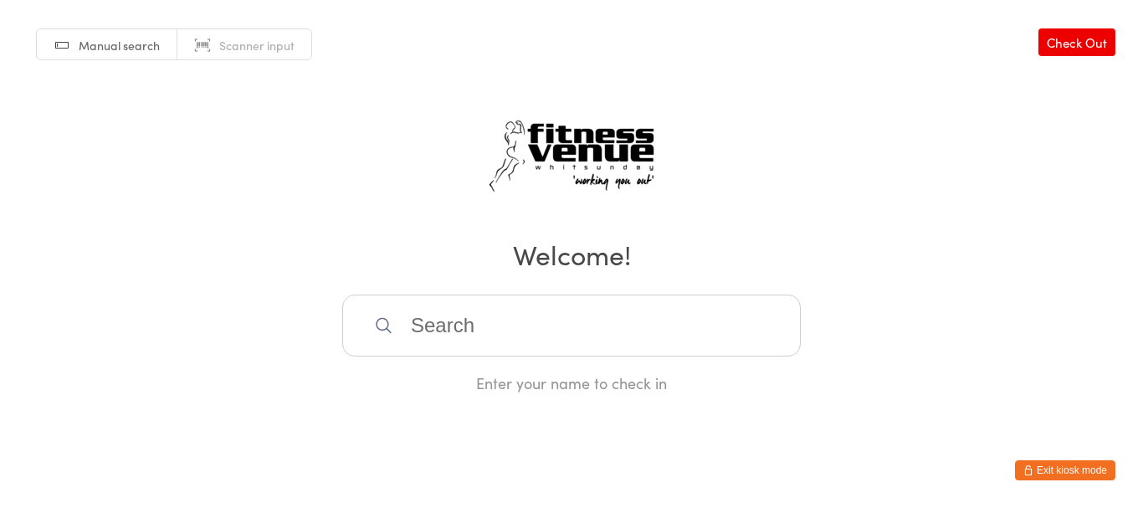  Describe the element at coordinates (571, 156) in the screenshot. I see `img: Fitness Venue Whitsunday` at that location.